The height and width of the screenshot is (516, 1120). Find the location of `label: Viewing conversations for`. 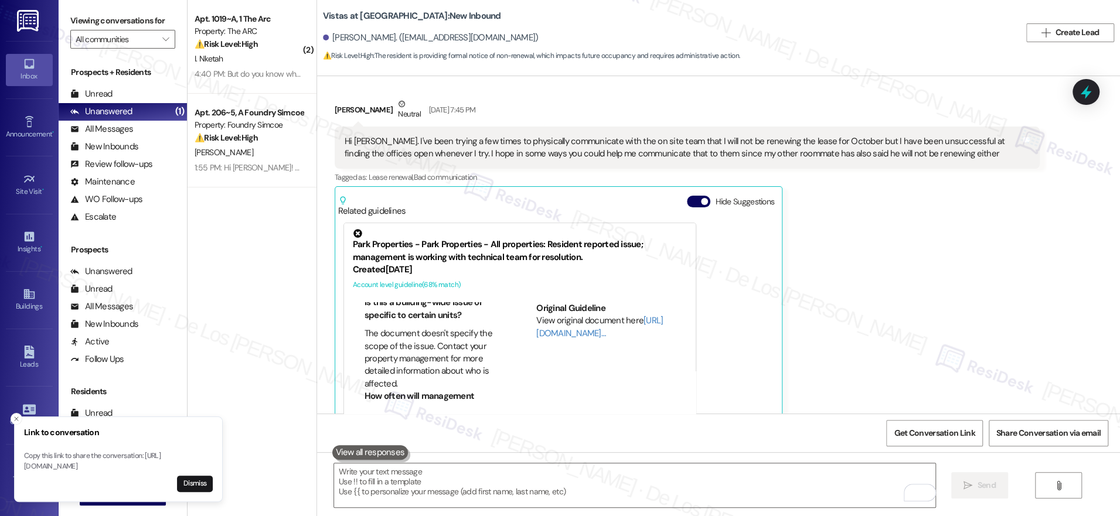

label: Viewing conversations for is located at coordinates (122, 21).